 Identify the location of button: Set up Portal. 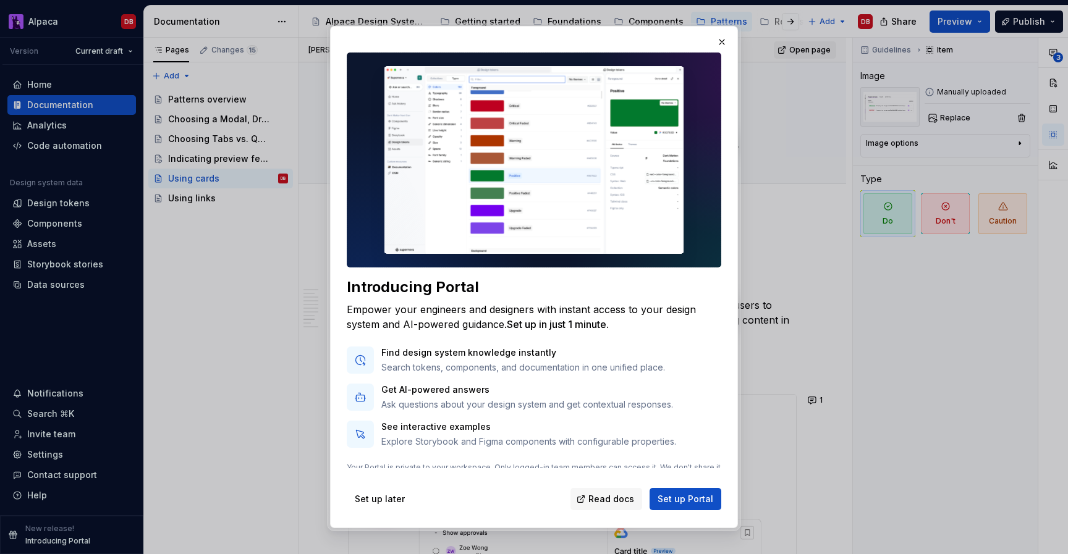
(685, 499).